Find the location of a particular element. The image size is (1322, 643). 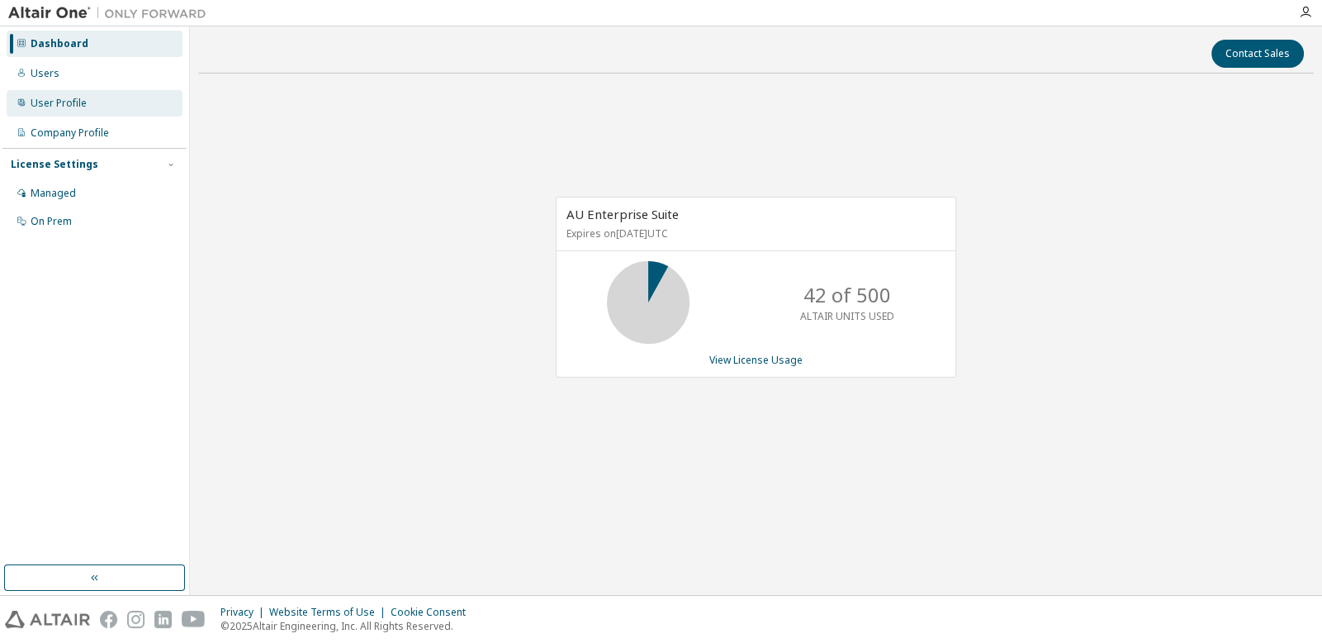

p: © 2025 Altair Engineering, Inc. All Rights Reserved. is located at coordinates (348, 625).